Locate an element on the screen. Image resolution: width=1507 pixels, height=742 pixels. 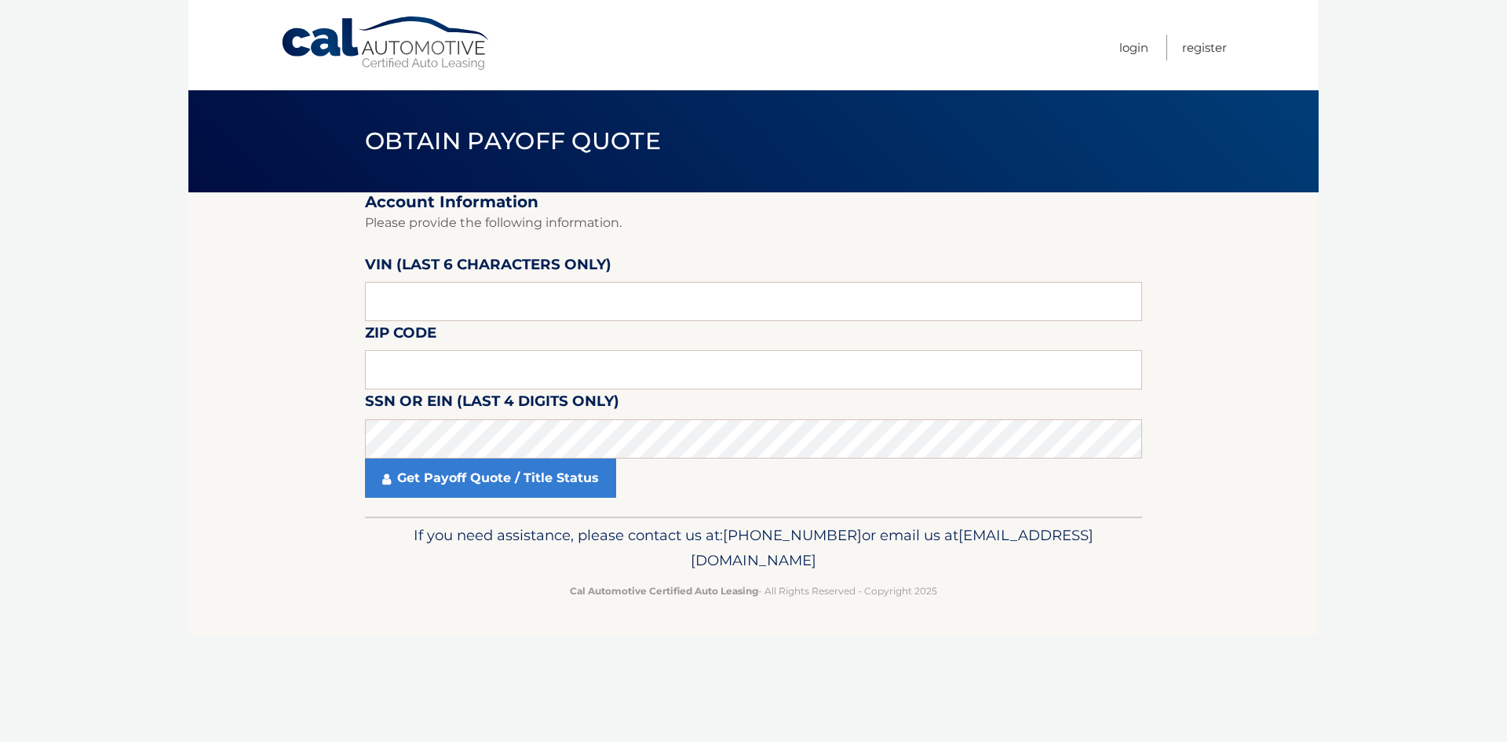
span: Obtain Payoff Quote is located at coordinates (513, 140).